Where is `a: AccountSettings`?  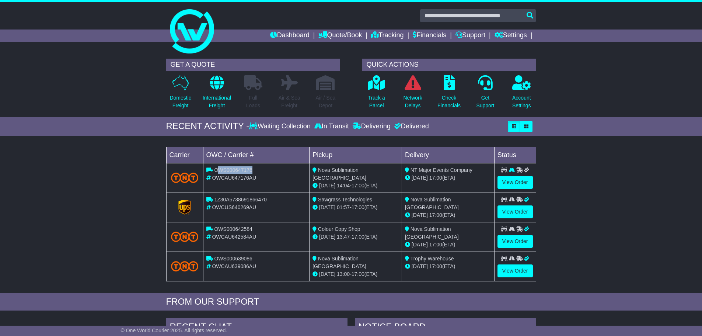
a: AccountSettings is located at coordinates (521, 94).